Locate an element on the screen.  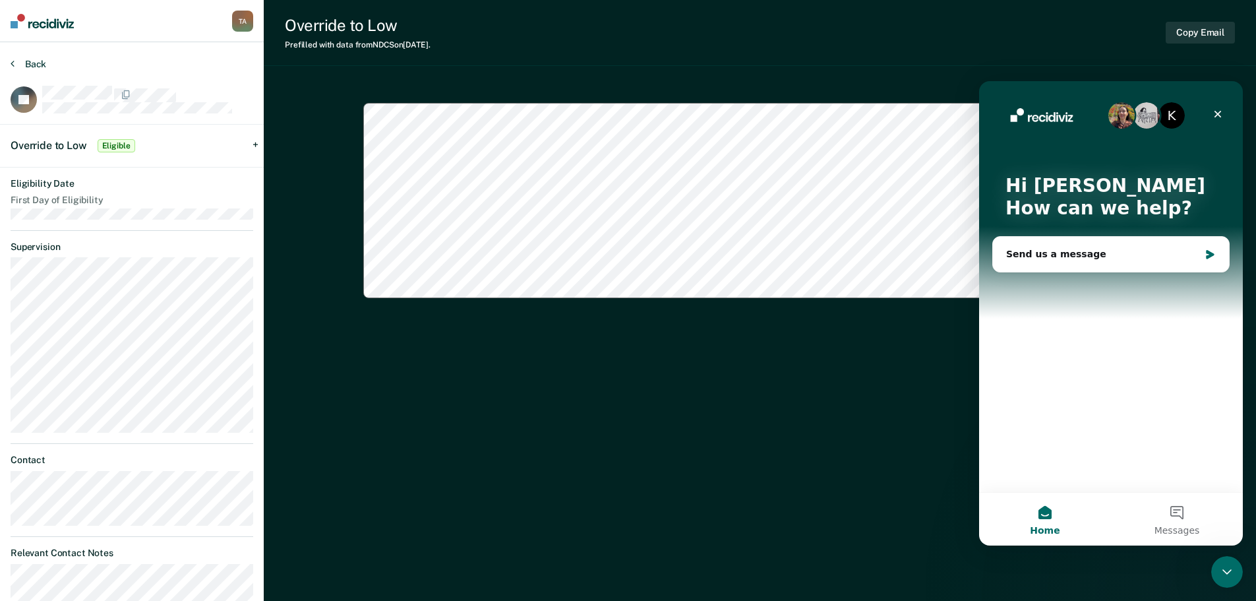
button: Messages is located at coordinates (198, 438).